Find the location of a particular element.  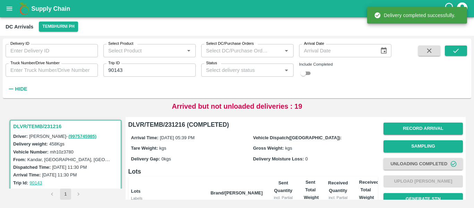

h6: DLVR/TEMB/231216 (COMPLETED) is located at coordinates (253, 125).